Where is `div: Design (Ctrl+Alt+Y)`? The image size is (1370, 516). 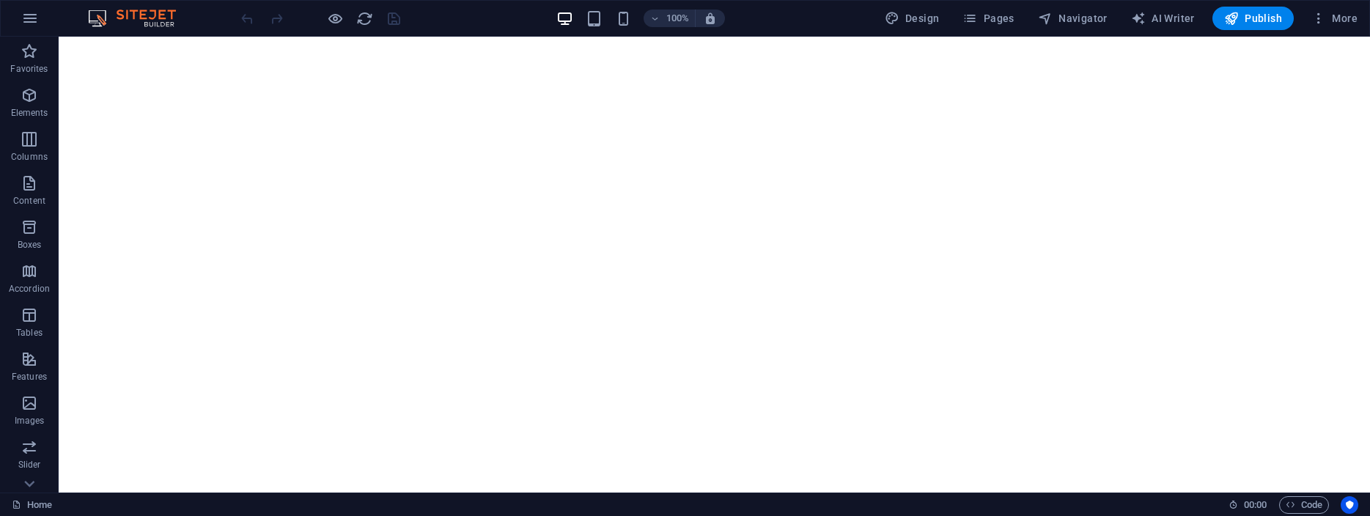 div: Design (Ctrl+Alt+Y) is located at coordinates (912, 18).